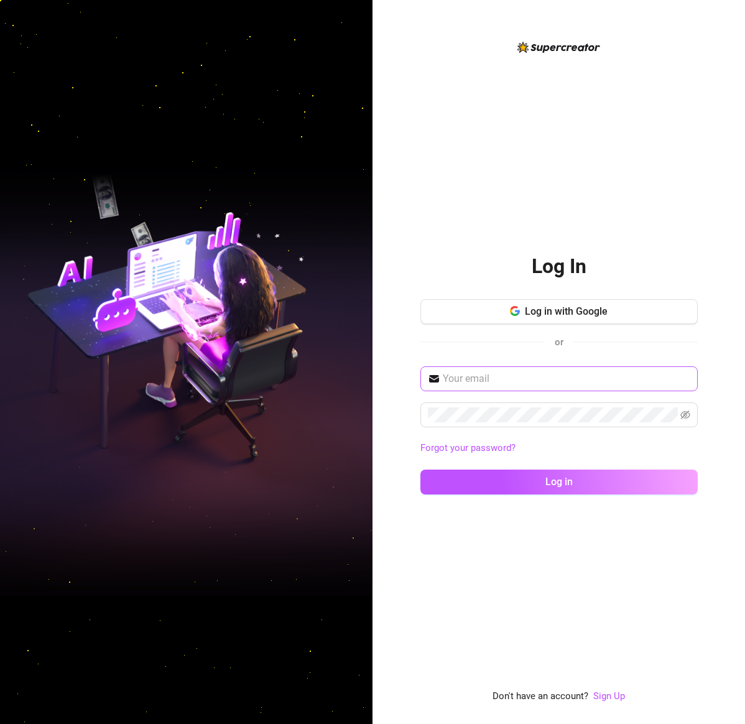 This screenshot has width=745, height=724. What do you see at coordinates (566, 311) in the screenshot?
I see `span: Log in with Google` at bounding box center [566, 311].